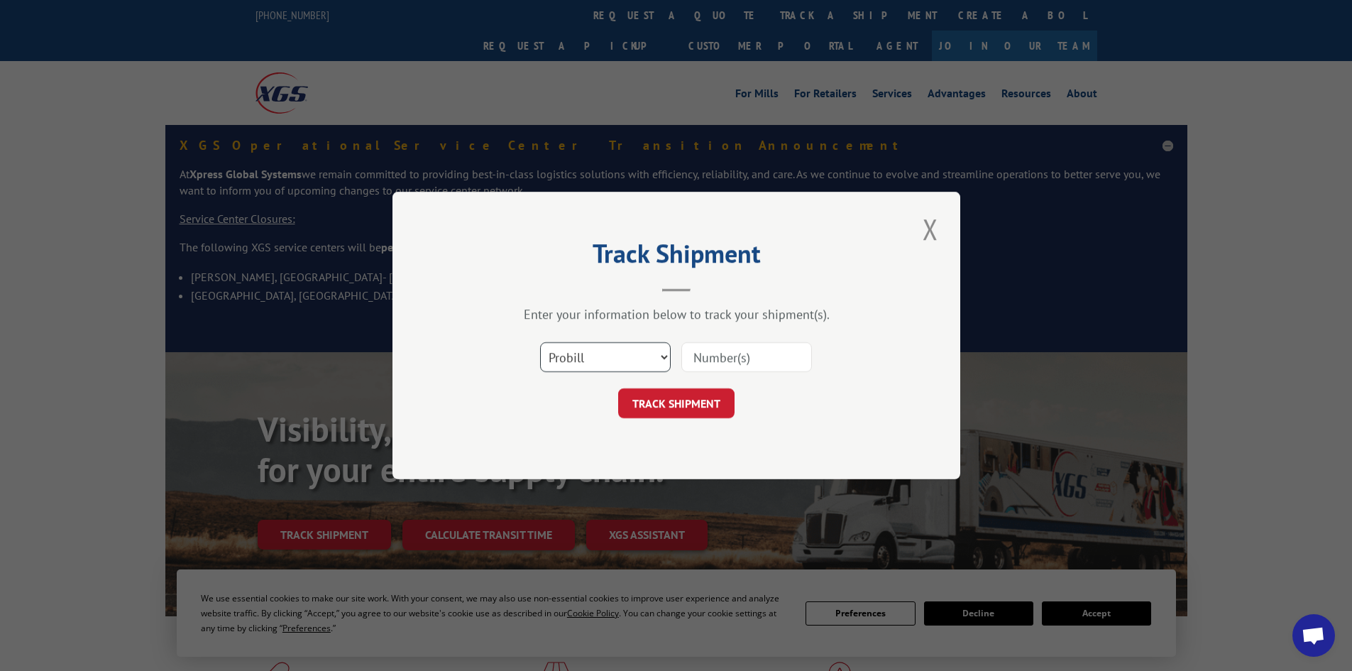  I want to click on h2: Track Shipment, so click(676, 257).